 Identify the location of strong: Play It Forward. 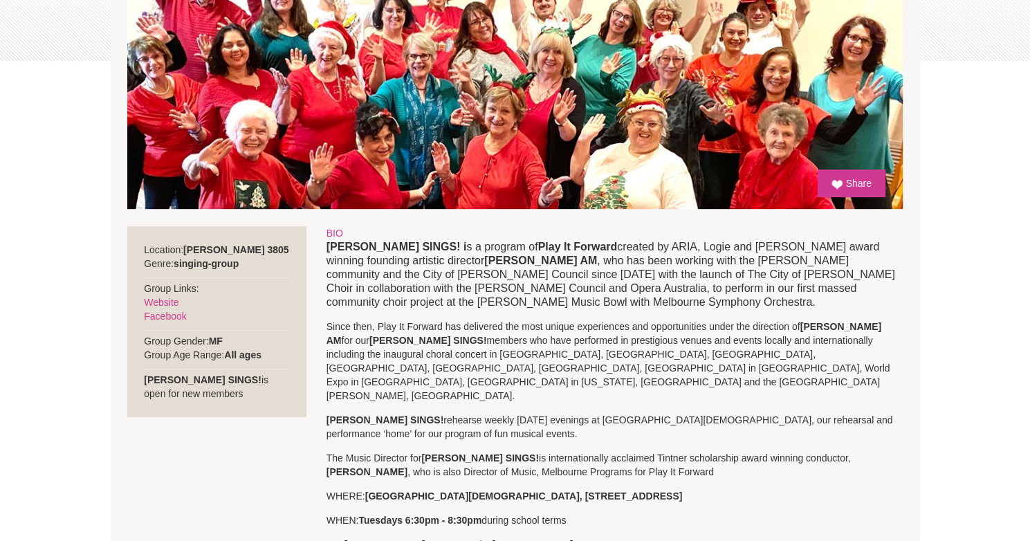
(577, 246).